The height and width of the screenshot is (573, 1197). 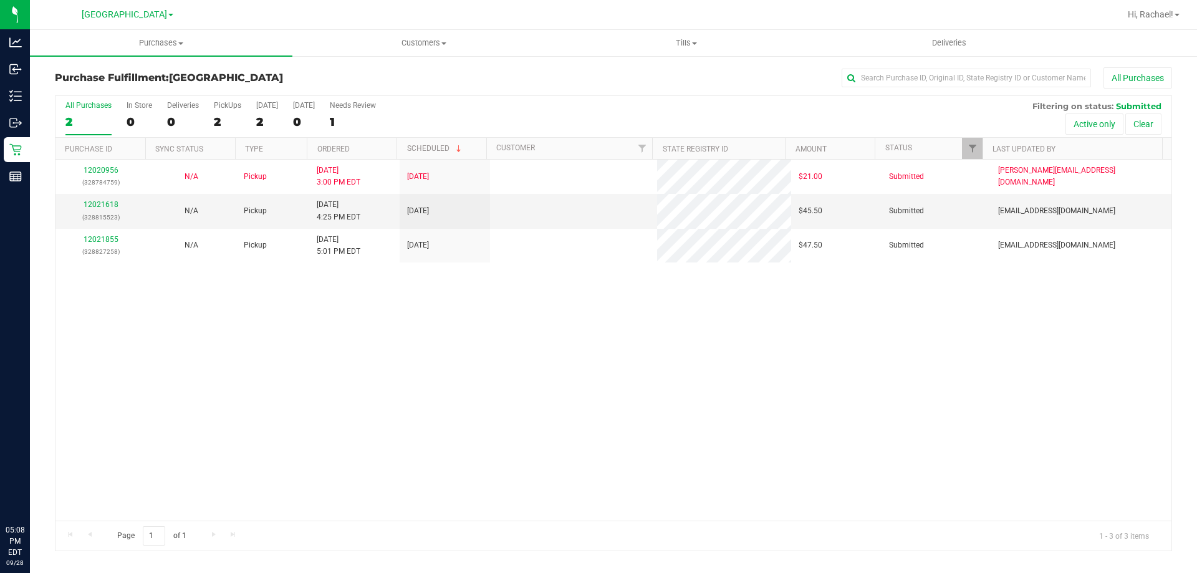 I want to click on span: Tills, so click(x=686, y=43).